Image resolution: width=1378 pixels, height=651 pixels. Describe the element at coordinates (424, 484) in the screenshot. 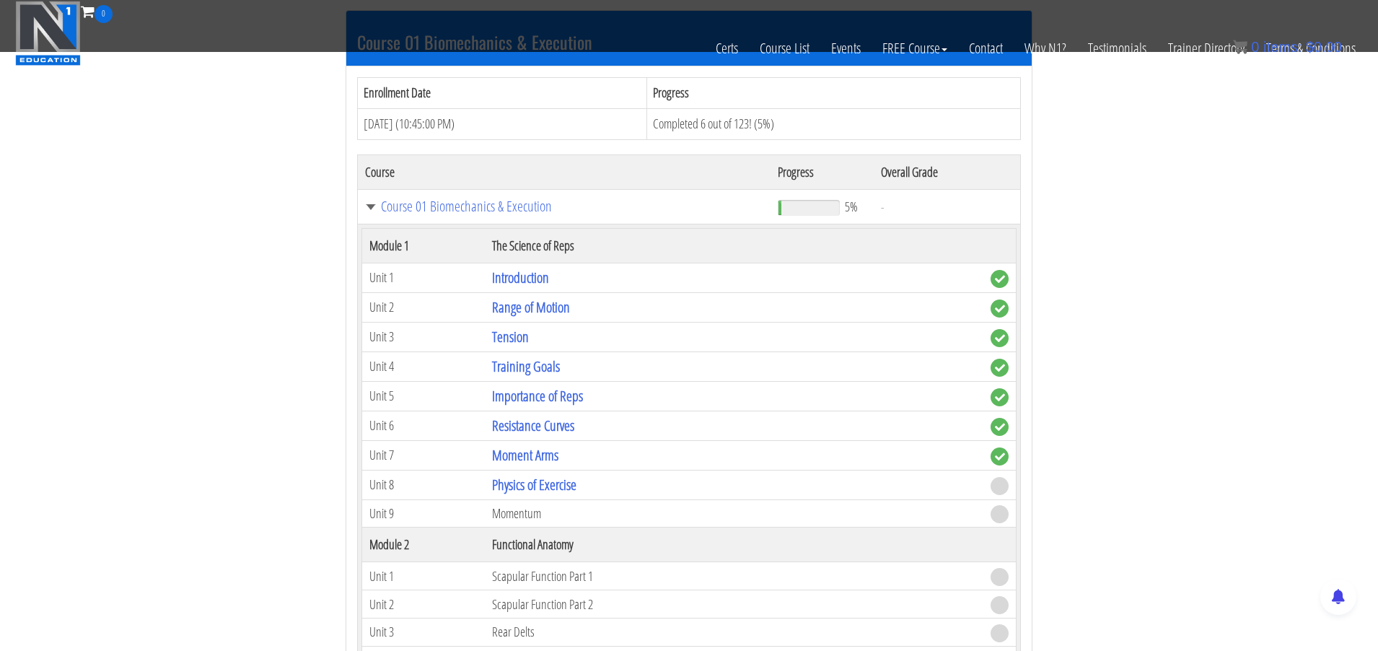

I see `td: Unit 8` at that location.